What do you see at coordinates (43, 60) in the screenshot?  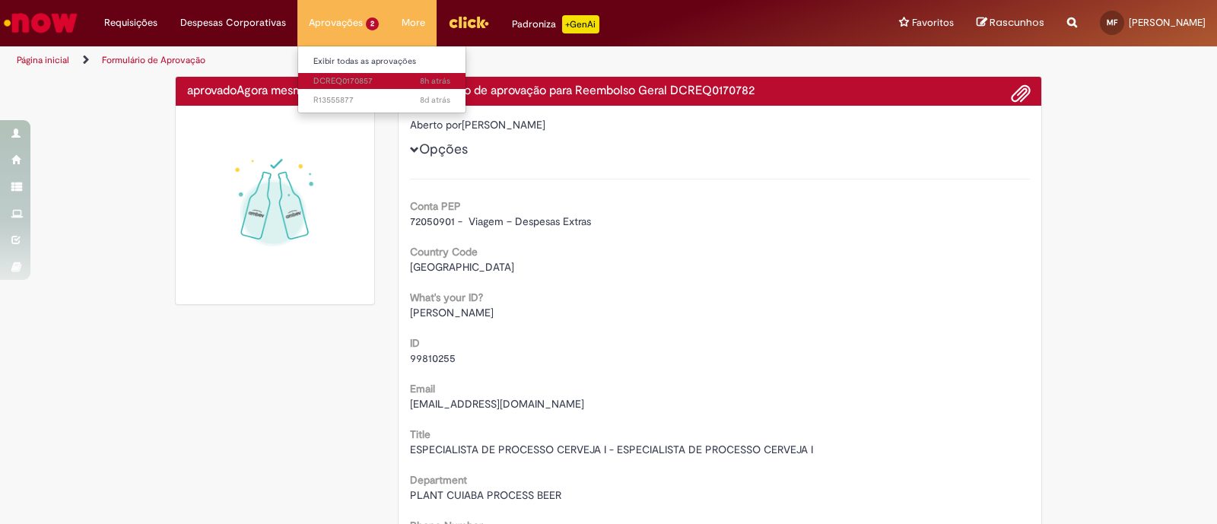 I see `a: Página inicial` at bounding box center [43, 60].